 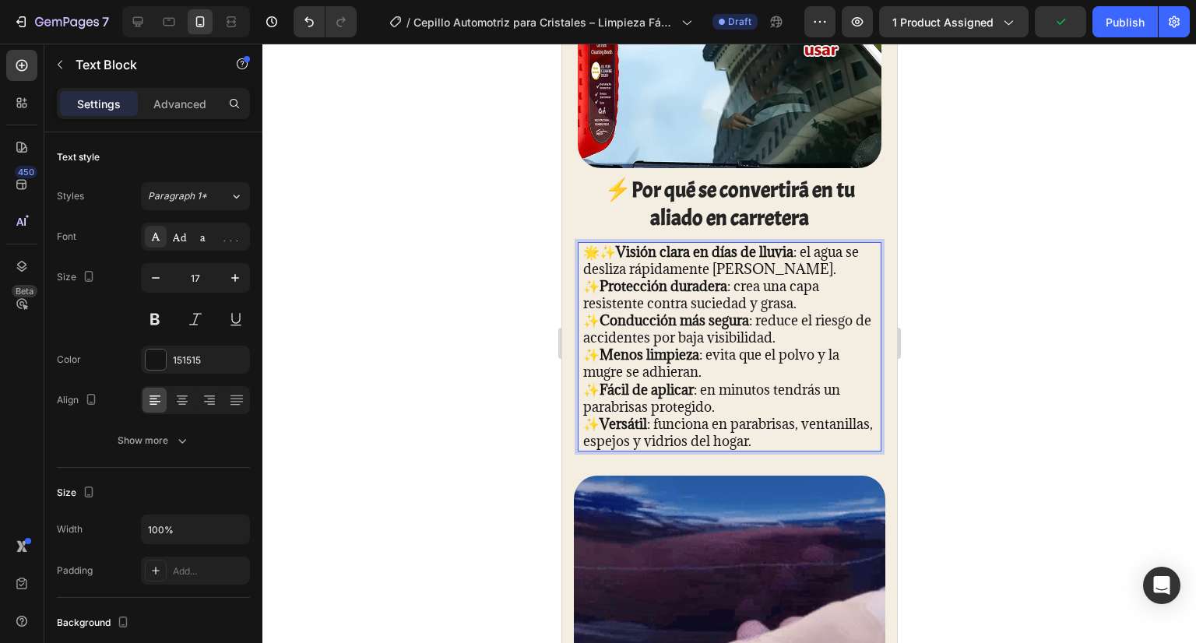 I want to click on p: Advanced, so click(x=180, y=104).